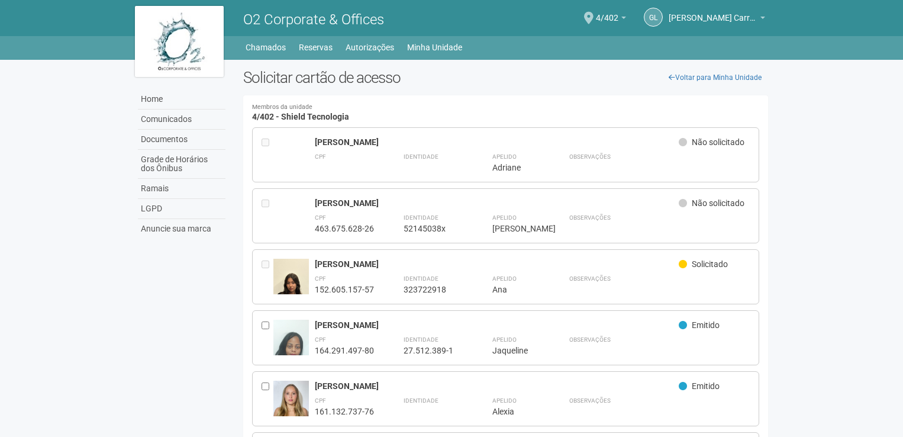 This screenshot has width=903, height=437. What do you see at coordinates (433, 350) in the screenshot?
I see `div: 27.512.389-1` at bounding box center [433, 350].